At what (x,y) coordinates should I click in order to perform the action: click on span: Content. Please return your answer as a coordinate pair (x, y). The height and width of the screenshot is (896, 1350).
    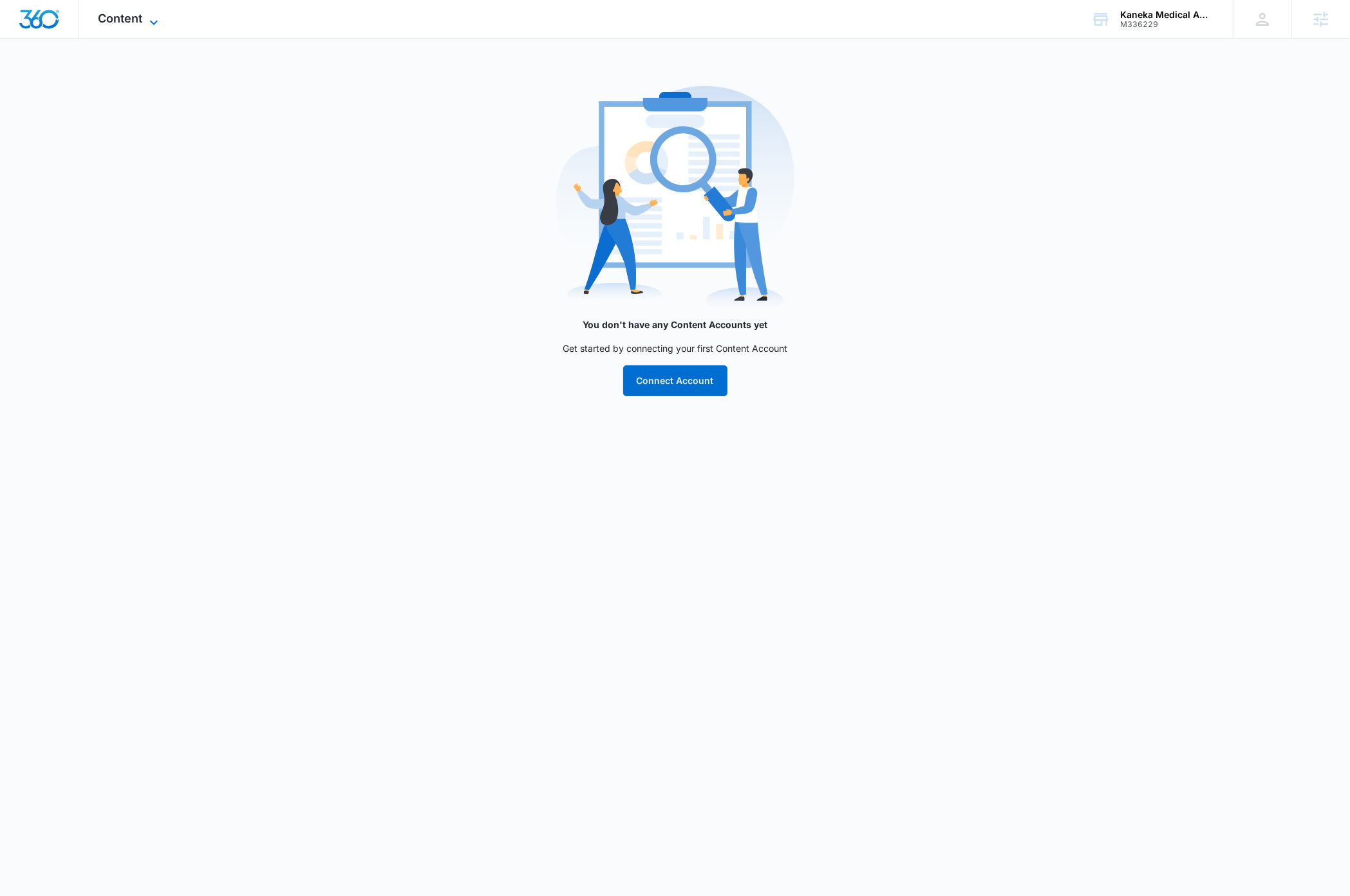
    Looking at the image, I should click on (121, 18).